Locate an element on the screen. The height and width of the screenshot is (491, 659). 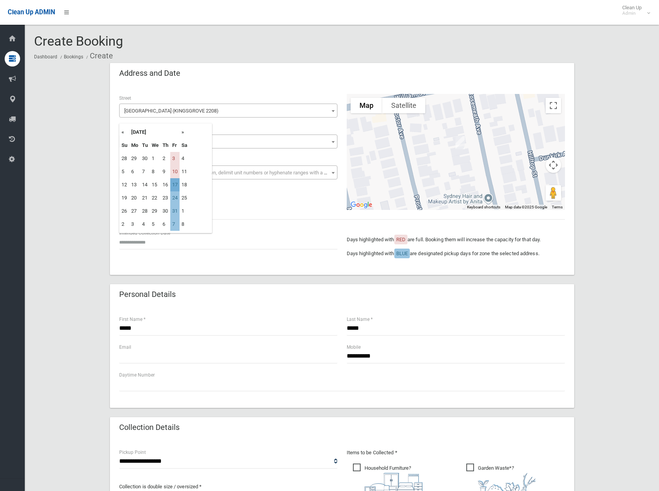
p: Days highlighted with are designated pickup days for zone the selected address. is located at coordinates (456, 254).